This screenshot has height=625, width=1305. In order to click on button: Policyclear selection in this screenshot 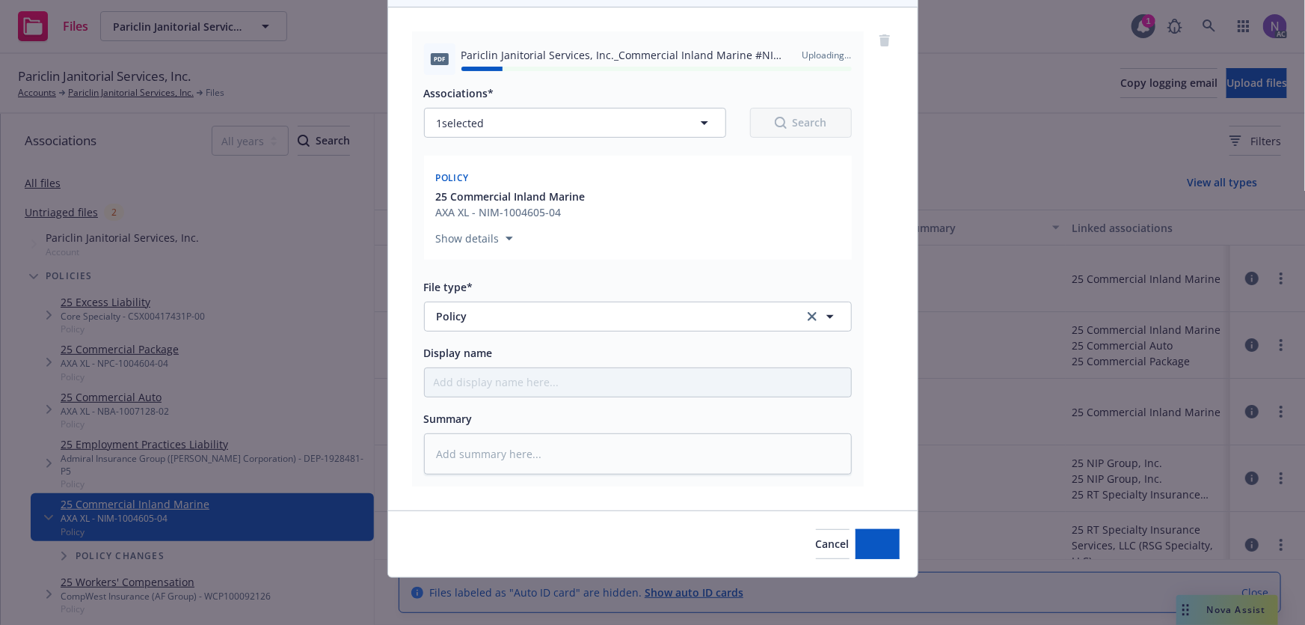, I will do `click(638, 316)`.